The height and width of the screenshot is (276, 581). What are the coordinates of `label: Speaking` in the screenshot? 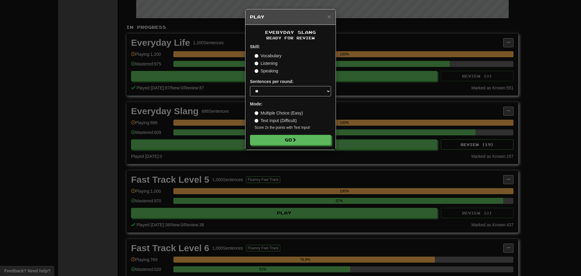 It's located at (267, 71).